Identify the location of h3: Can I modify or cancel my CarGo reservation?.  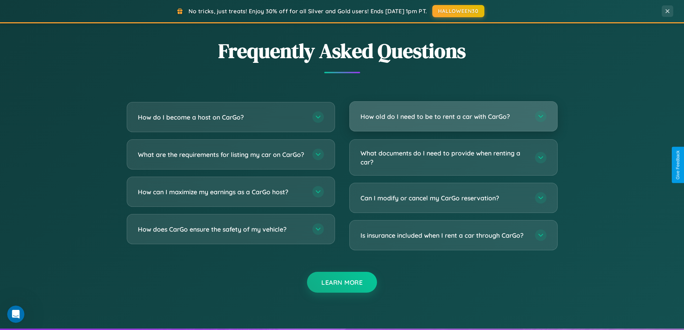
(444, 198).